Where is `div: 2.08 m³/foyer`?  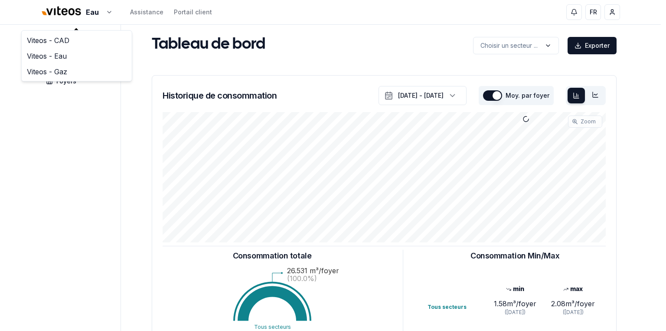 div: 2.08 m³/foyer is located at coordinates (574, 303).